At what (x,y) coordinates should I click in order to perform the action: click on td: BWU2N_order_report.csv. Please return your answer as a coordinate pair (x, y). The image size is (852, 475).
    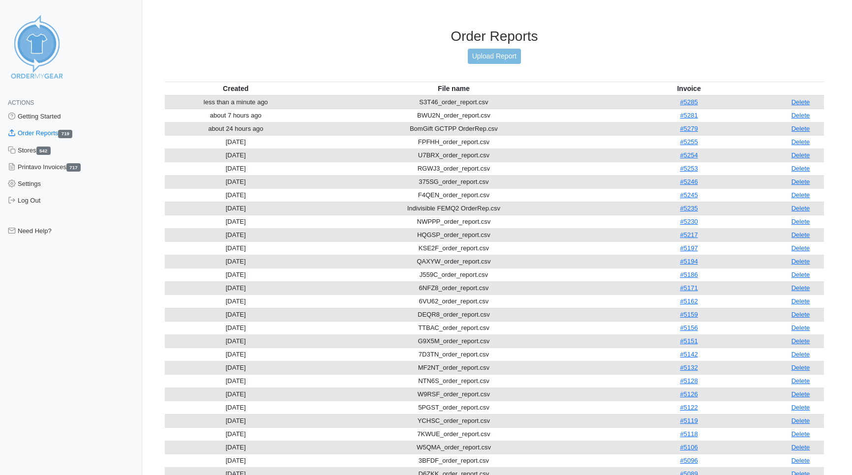
    Looking at the image, I should click on (454, 115).